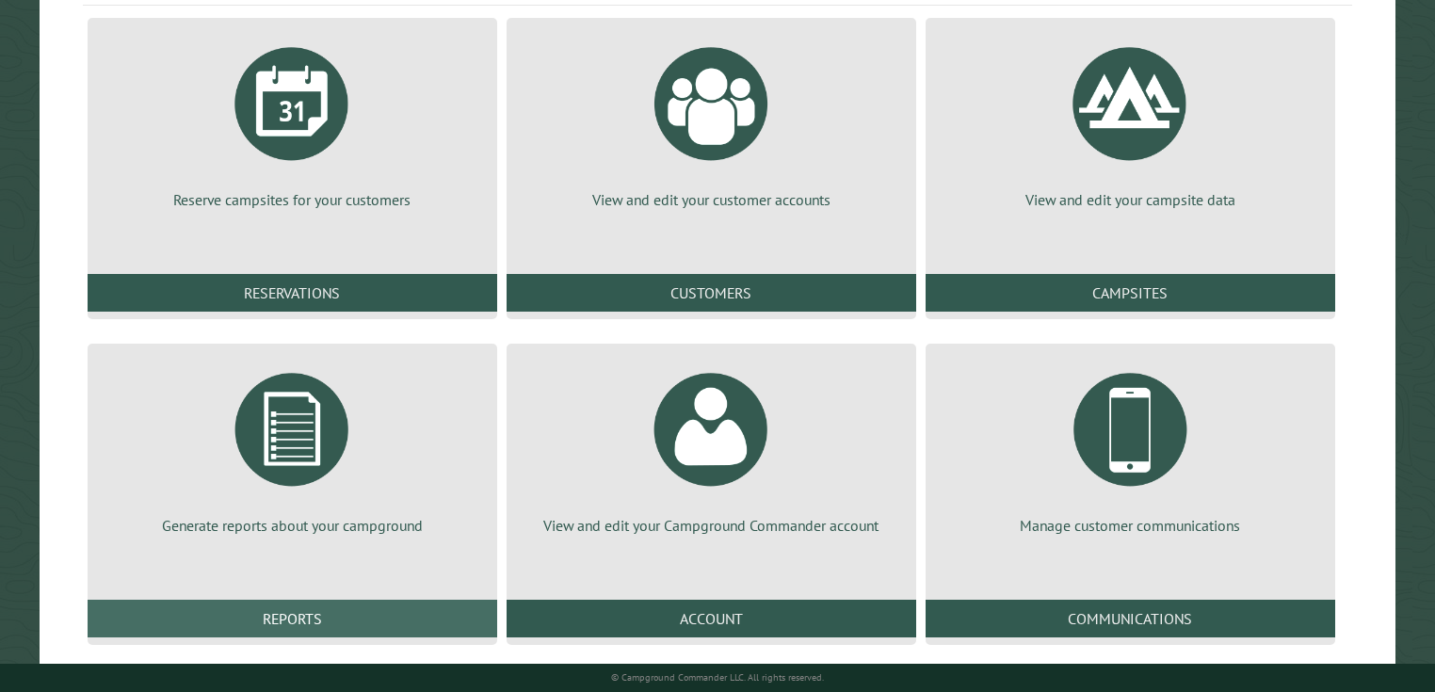  What do you see at coordinates (1130, 293) in the screenshot?
I see `a: Campsites` at bounding box center [1130, 293].